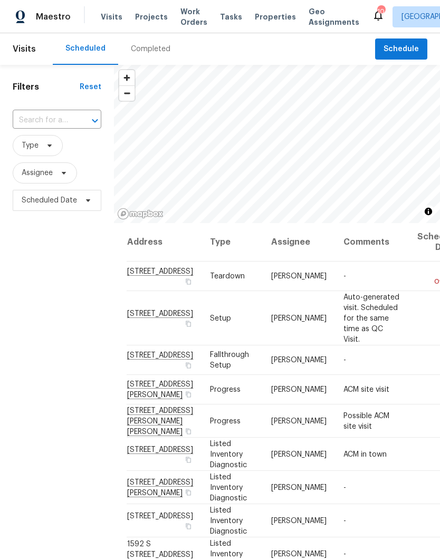  What do you see at coordinates (46, 87) in the screenshot?
I see `h1: Filters` at bounding box center [46, 87].